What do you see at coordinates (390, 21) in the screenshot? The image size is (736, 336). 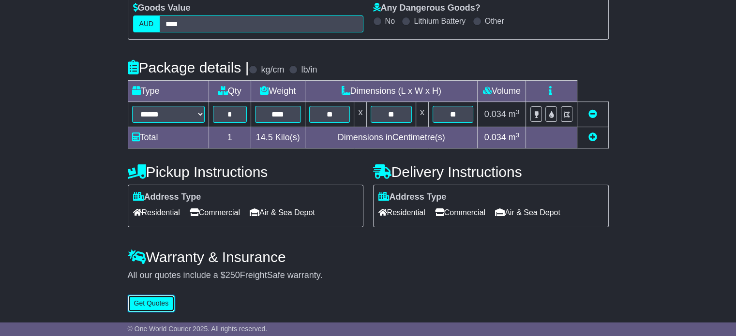 I see `label: No` at bounding box center [390, 21].